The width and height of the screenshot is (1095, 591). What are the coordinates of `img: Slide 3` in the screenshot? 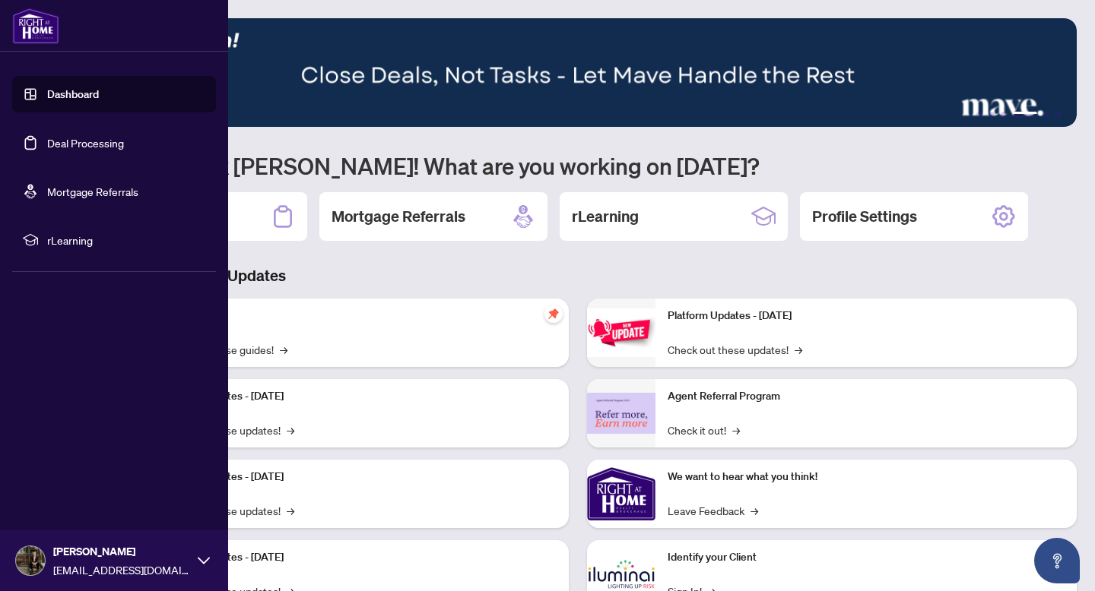 It's located at (578, 72).